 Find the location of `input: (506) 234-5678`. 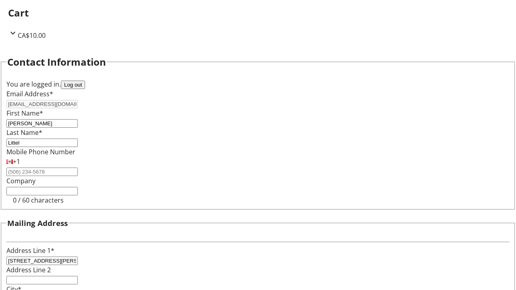

input: (506) 234-5678 is located at coordinates (42, 172).